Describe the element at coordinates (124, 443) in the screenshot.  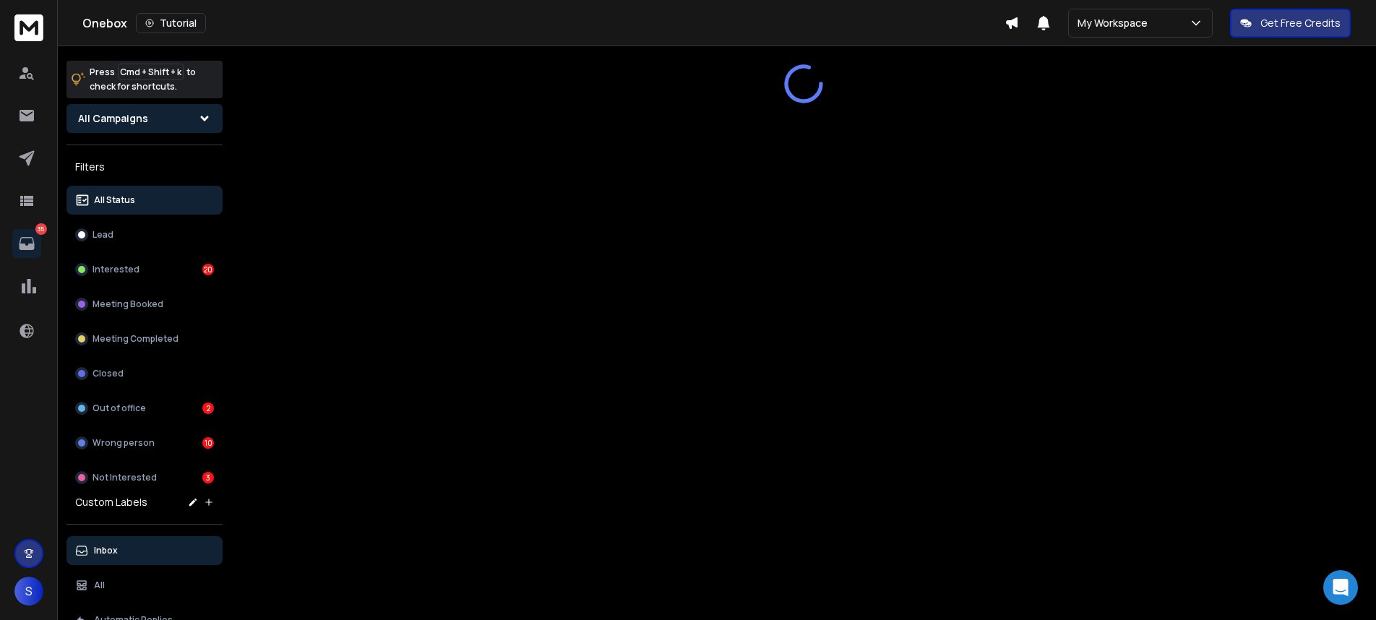
I see `p: Wrong person` at that location.